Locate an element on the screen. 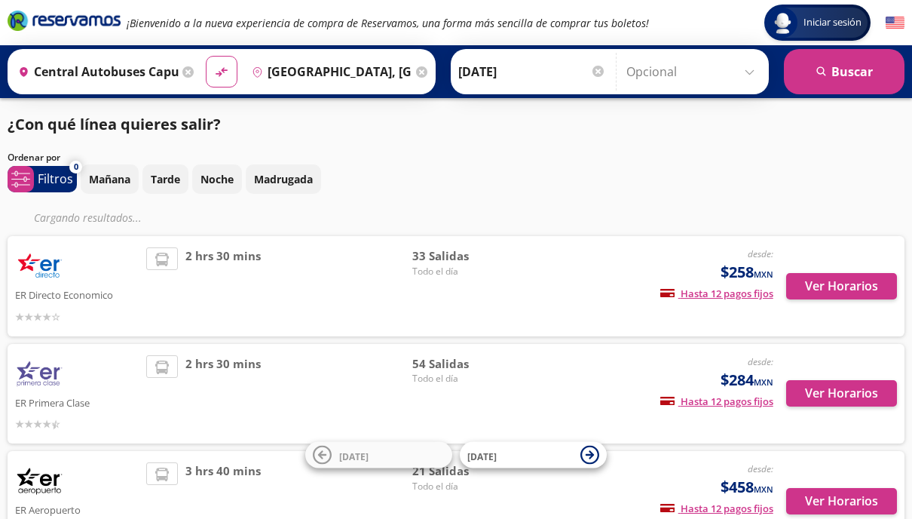  input: Opcional is located at coordinates (694, 72).